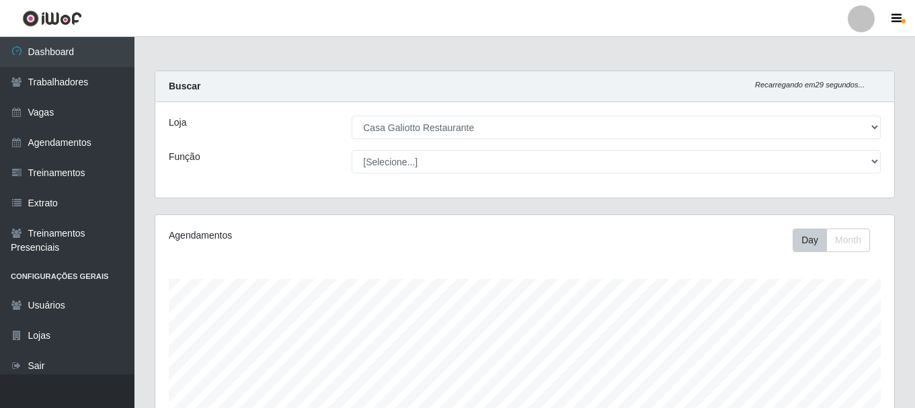 The width and height of the screenshot is (915, 408). What do you see at coordinates (809, 240) in the screenshot?
I see `button: Day` at bounding box center [809, 240].